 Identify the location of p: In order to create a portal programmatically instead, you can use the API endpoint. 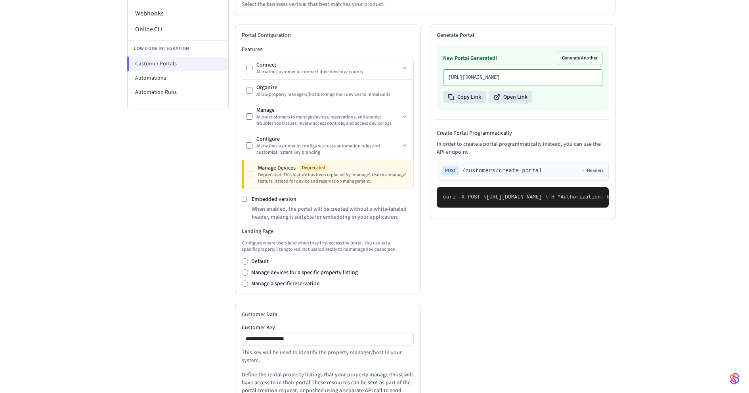
(523, 148).